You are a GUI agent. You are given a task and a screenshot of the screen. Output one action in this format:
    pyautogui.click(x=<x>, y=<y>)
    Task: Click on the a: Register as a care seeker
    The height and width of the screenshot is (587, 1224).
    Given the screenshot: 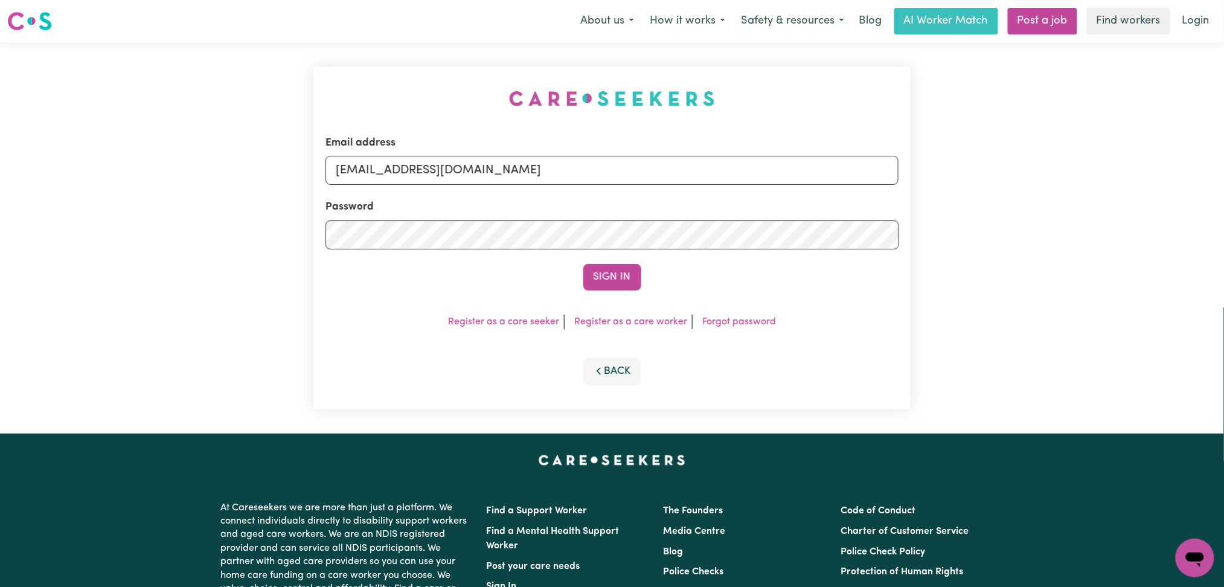 What is the action you would take?
    pyautogui.click(x=503, y=322)
    